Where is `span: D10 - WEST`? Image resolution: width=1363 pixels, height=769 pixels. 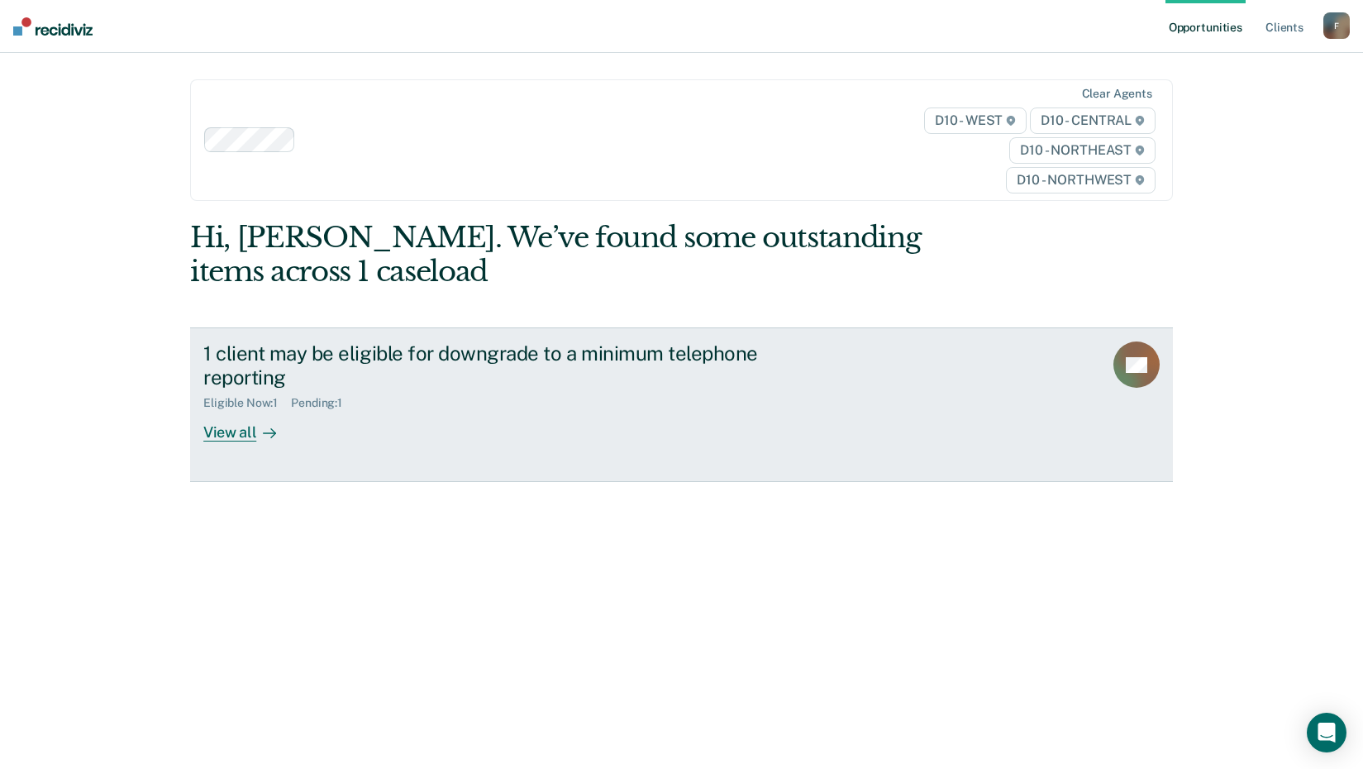 span: D10 - WEST is located at coordinates (975, 121).